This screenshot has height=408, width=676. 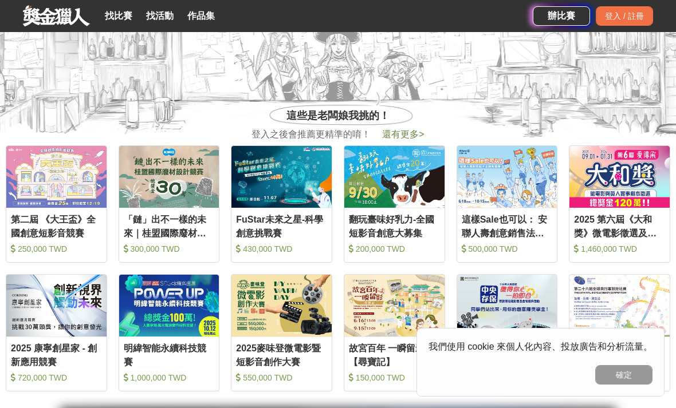 What do you see at coordinates (56, 355) in the screenshot?
I see `div: 2025 康寧創星家 - 創新應用競賽` at bounding box center [56, 355].